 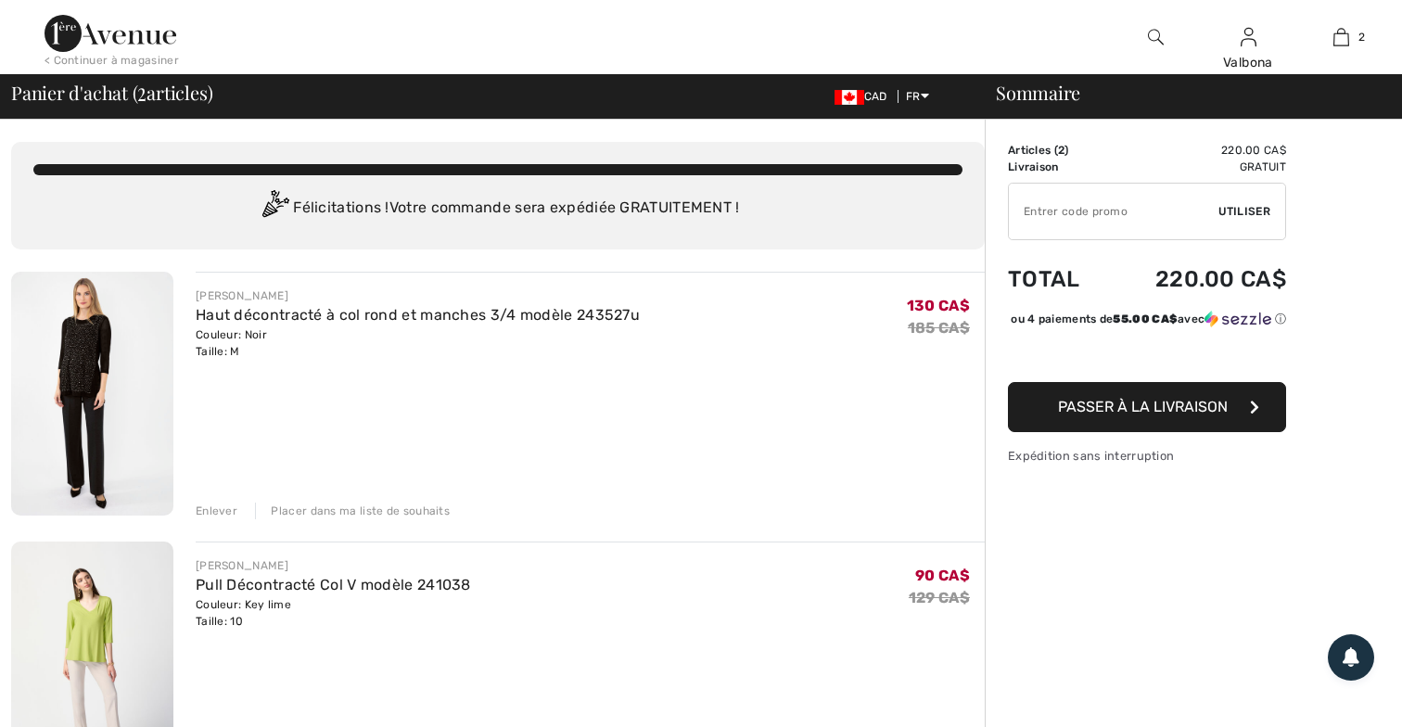 What do you see at coordinates (111, 93) in the screenshot?
I see `span: Panier d'achat ( articles)` at bounding box center [111, 93].